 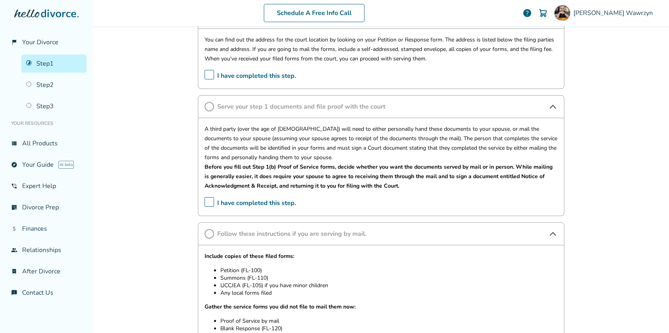 I want to click on a: Schedule A Free Info Call, so click(x=314, y=13).